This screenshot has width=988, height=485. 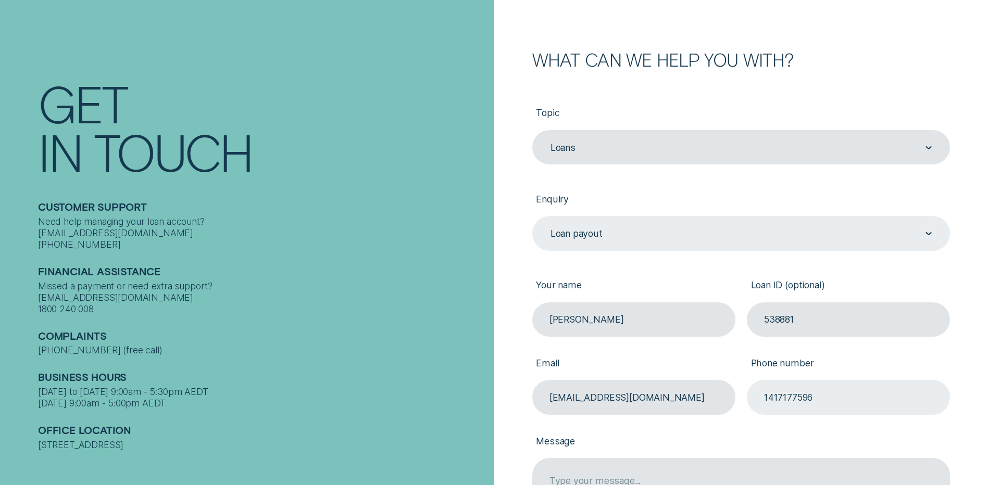 I want to click on label: Phone number, so click(x=848, y=364).